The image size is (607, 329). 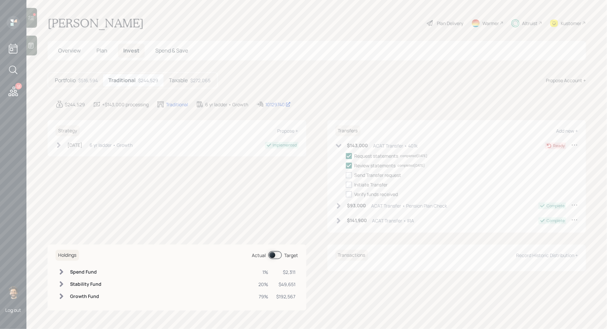 What do you see at coordinates (264, 272) in the screenshot?
I see `div: 1%` at bounding box center [264, 272].